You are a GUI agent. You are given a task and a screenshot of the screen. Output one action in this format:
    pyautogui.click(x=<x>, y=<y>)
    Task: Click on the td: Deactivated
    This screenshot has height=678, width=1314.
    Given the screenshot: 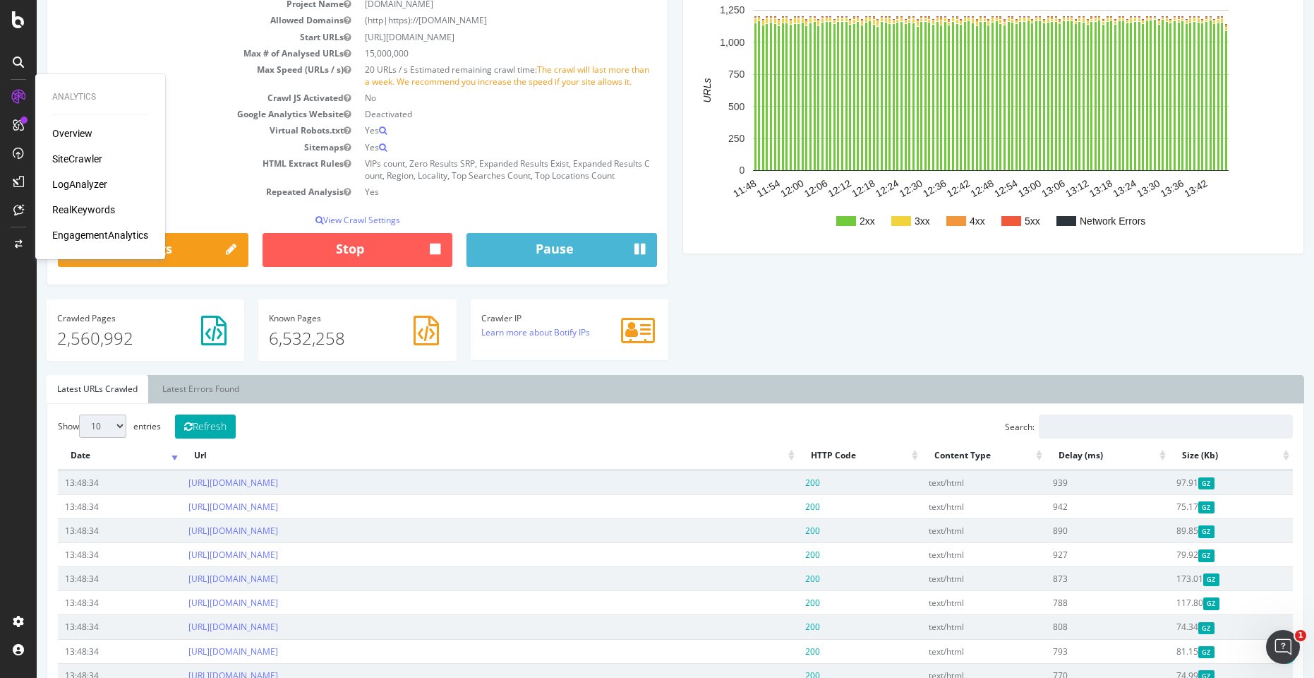 What is the action you would take?
    pyautogui.click(x=471, y=114)
    